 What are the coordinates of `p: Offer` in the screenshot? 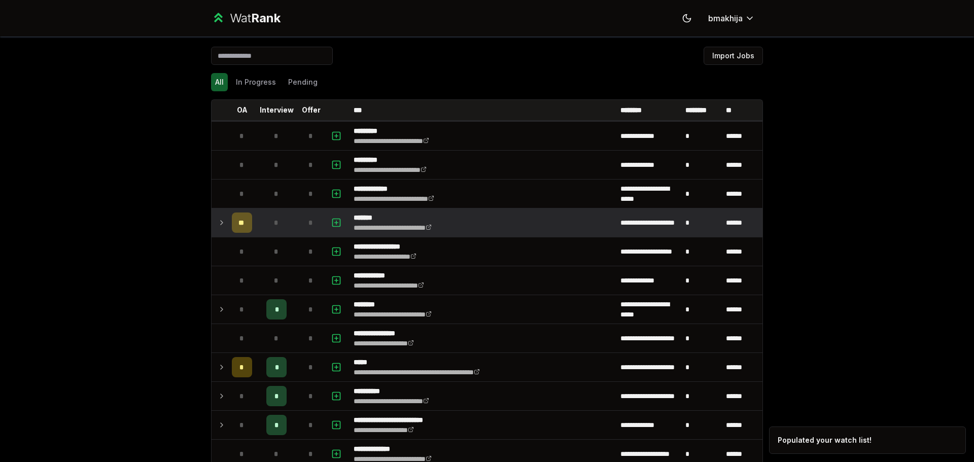 It's located at (311, 110).